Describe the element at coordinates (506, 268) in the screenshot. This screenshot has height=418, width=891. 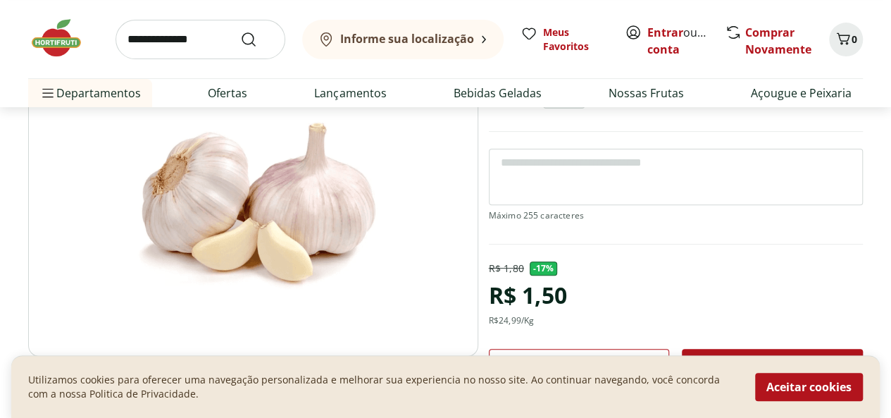
I see `p: R$ 1,80` at that location.